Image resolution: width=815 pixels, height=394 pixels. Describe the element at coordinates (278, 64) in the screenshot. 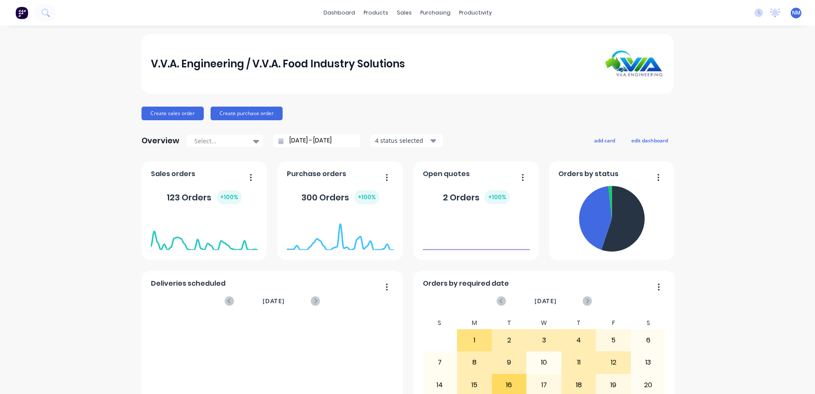

I see `div: V.V.A. Engineering / V.V.A. Food Industry Solutions` at that location.